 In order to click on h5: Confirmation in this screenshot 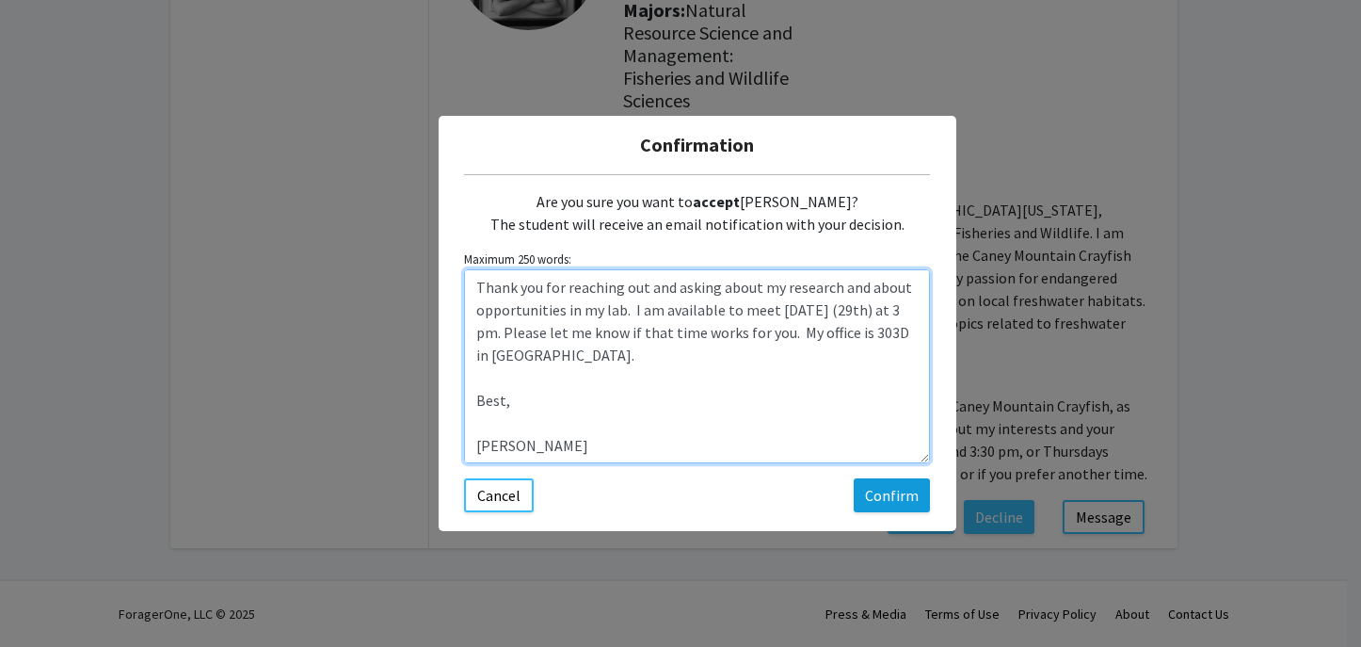, I will do `click(698, 145)`.